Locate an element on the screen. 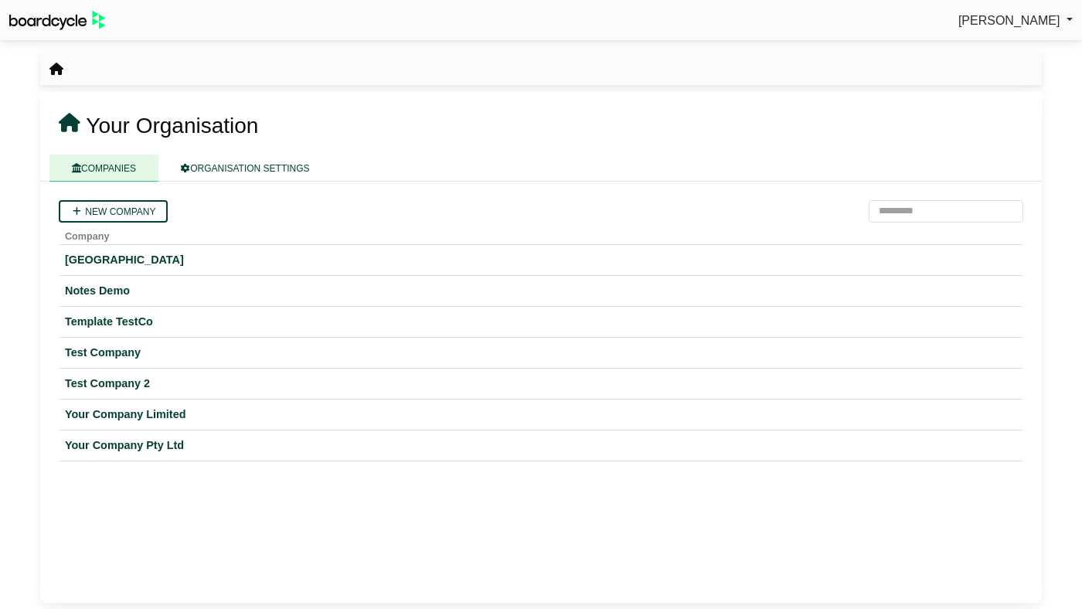  th: Company is located at coordinates (541, 233).